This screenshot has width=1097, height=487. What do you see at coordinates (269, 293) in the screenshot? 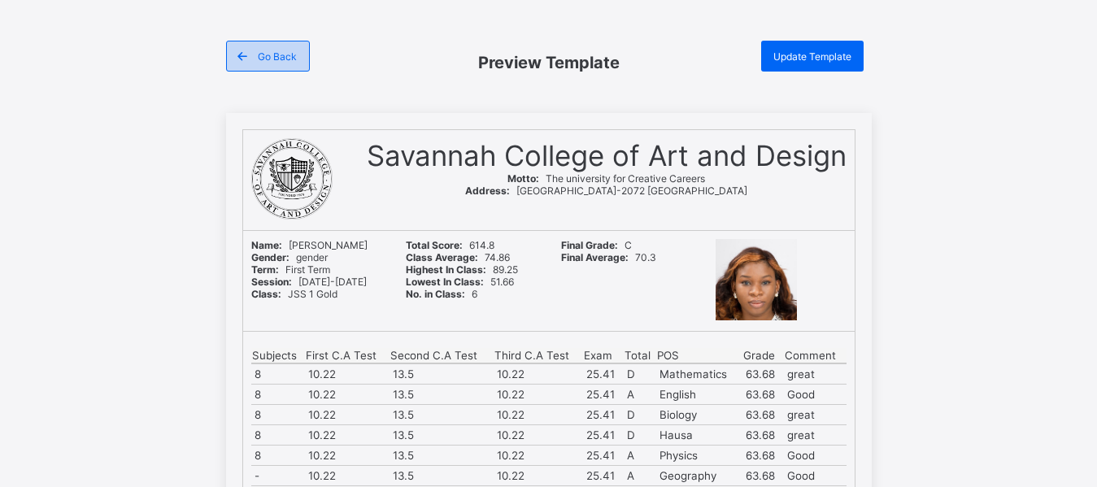
I see `span: Class:` at bounding box center [269, 293].